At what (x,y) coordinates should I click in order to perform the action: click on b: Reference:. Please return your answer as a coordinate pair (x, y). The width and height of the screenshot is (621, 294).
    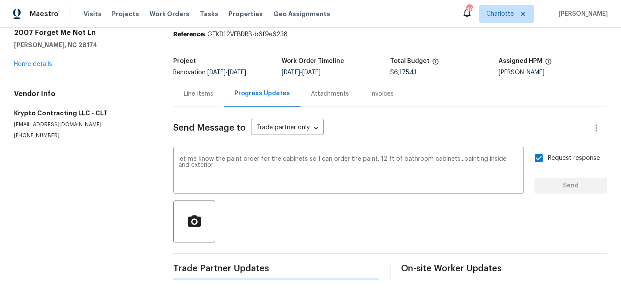
    Looking at the image, I should click on (189, 35).